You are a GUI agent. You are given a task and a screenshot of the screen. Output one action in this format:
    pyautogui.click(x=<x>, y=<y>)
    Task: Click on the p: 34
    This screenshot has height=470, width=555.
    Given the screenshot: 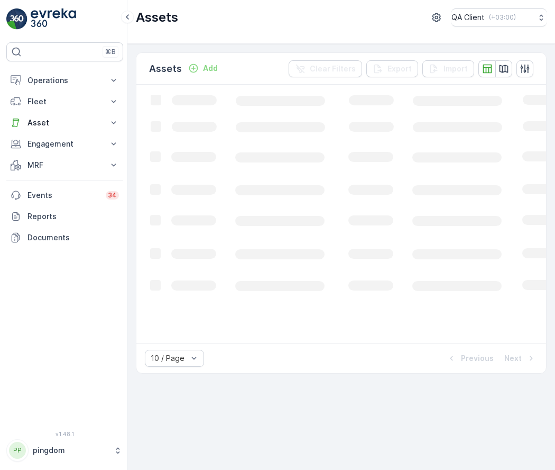 What is the action you would take?
    pyautogui.click(x=112, y=195)
    